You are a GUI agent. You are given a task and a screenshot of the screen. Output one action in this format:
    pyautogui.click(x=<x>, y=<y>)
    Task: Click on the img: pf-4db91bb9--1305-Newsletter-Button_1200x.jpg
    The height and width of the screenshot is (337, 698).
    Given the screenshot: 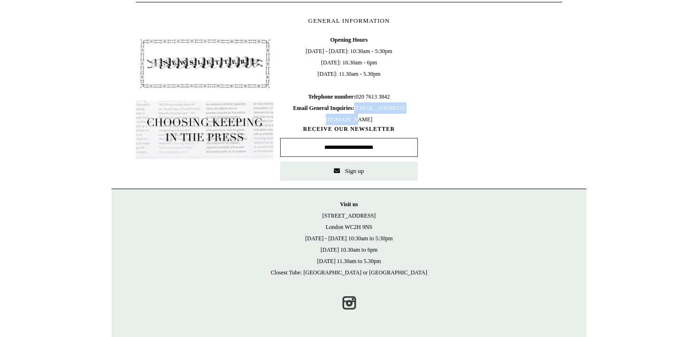 What is the action you would take?
    pyautogui.click(x=205, y=64)
    